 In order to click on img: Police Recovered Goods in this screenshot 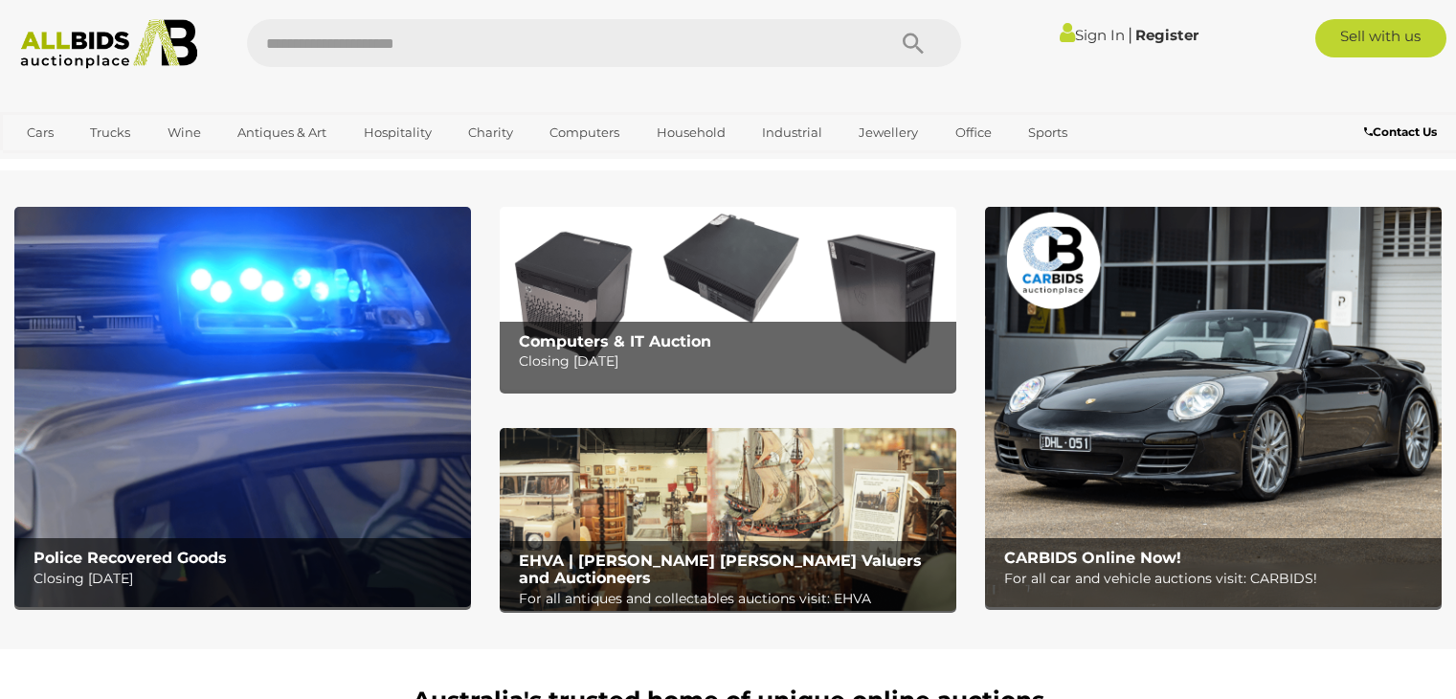, I will do `click(242, 407)`.